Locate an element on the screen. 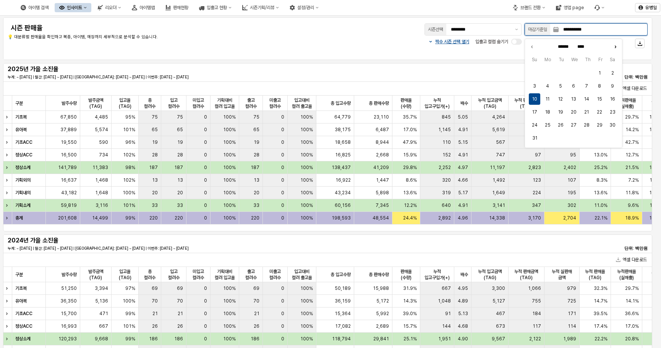 The width and height of the screenshot is (661, 348). span: 1,145 is located at coordinates (444, 130).